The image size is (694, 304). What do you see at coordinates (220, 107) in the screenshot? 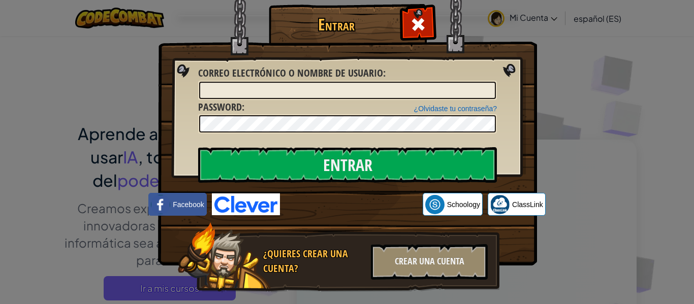
I see `span: Password` at bounding box center [220, 107].